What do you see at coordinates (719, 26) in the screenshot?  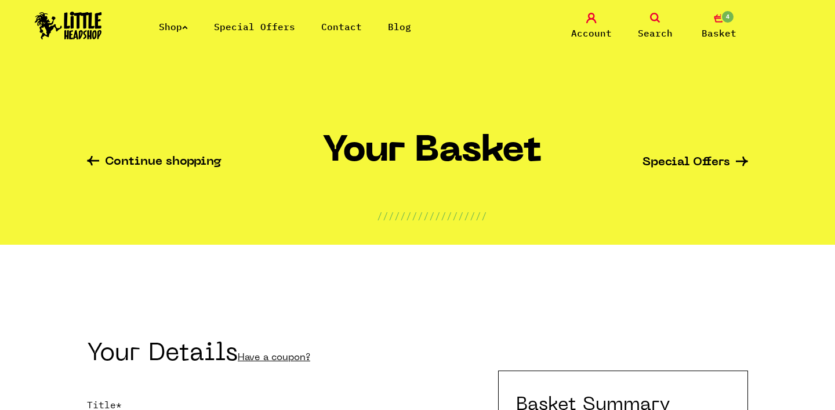 I see `a: 4 Basket` at bounding box center [719, 26].